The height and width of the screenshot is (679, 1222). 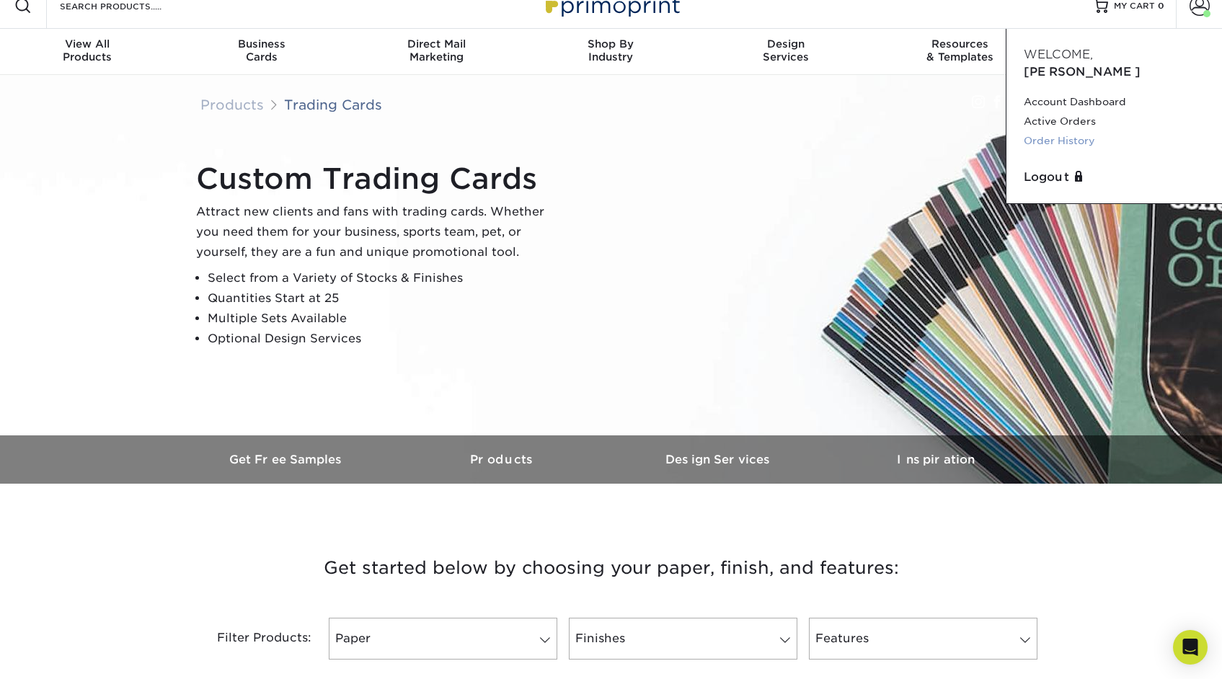 What do you see at coordinates (376, 232) in the screenshot?
I see `p: Attract new clients and fans with trading cards. Whether you need them for your business, sports ...` at bounding box center [376, 232].